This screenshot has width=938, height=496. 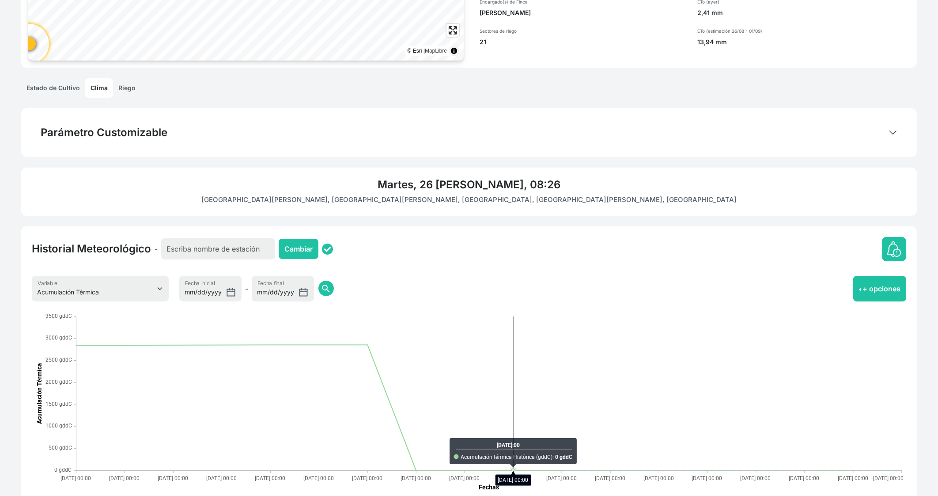 What do you see at coordinates (59, 360) in the screenshot?
I see `text: 2500 gddC` at bounding box center [59, 360].